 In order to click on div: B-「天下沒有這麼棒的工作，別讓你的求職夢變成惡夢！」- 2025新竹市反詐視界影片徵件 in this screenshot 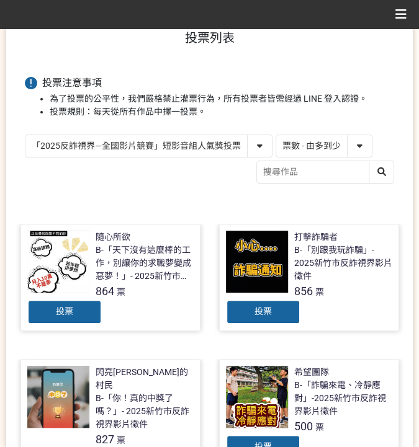, I will do `click(144, 263)`.